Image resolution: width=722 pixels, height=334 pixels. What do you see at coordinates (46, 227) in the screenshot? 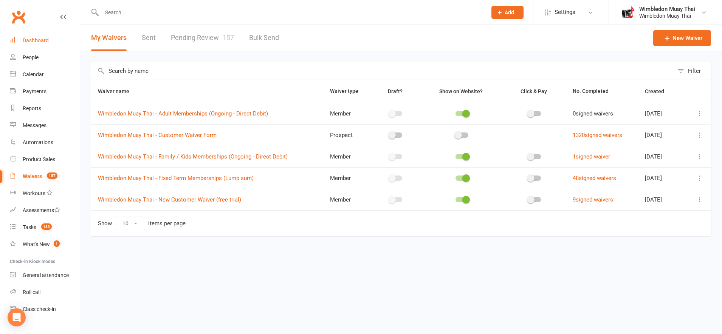
I see `span: 183` at bounding box center [46, 227].